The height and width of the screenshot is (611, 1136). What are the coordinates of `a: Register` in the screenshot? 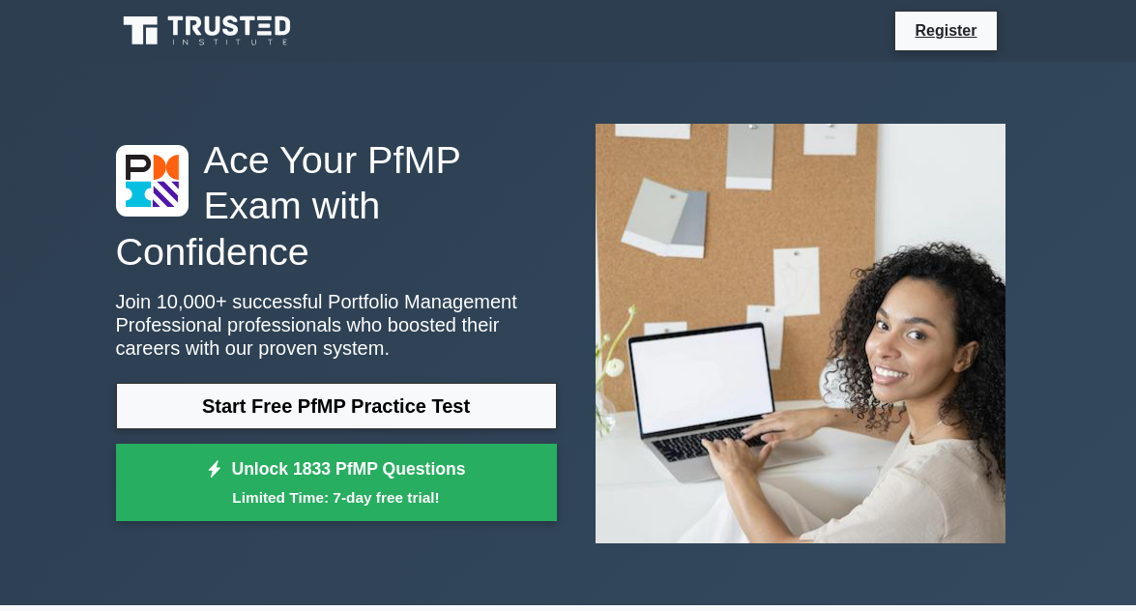 It's located at (946, 30).